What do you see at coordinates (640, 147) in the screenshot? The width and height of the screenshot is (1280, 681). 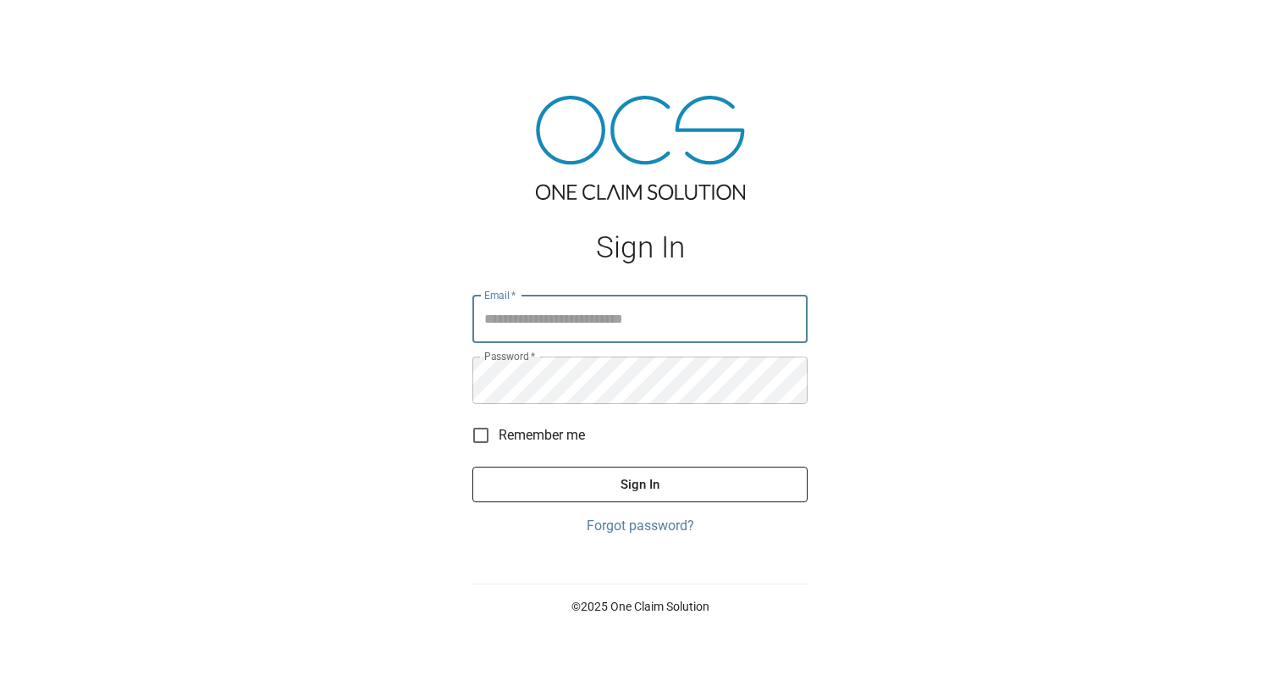 I see `img: ocs-logo-tra.png` at bounding box center [640, 147].